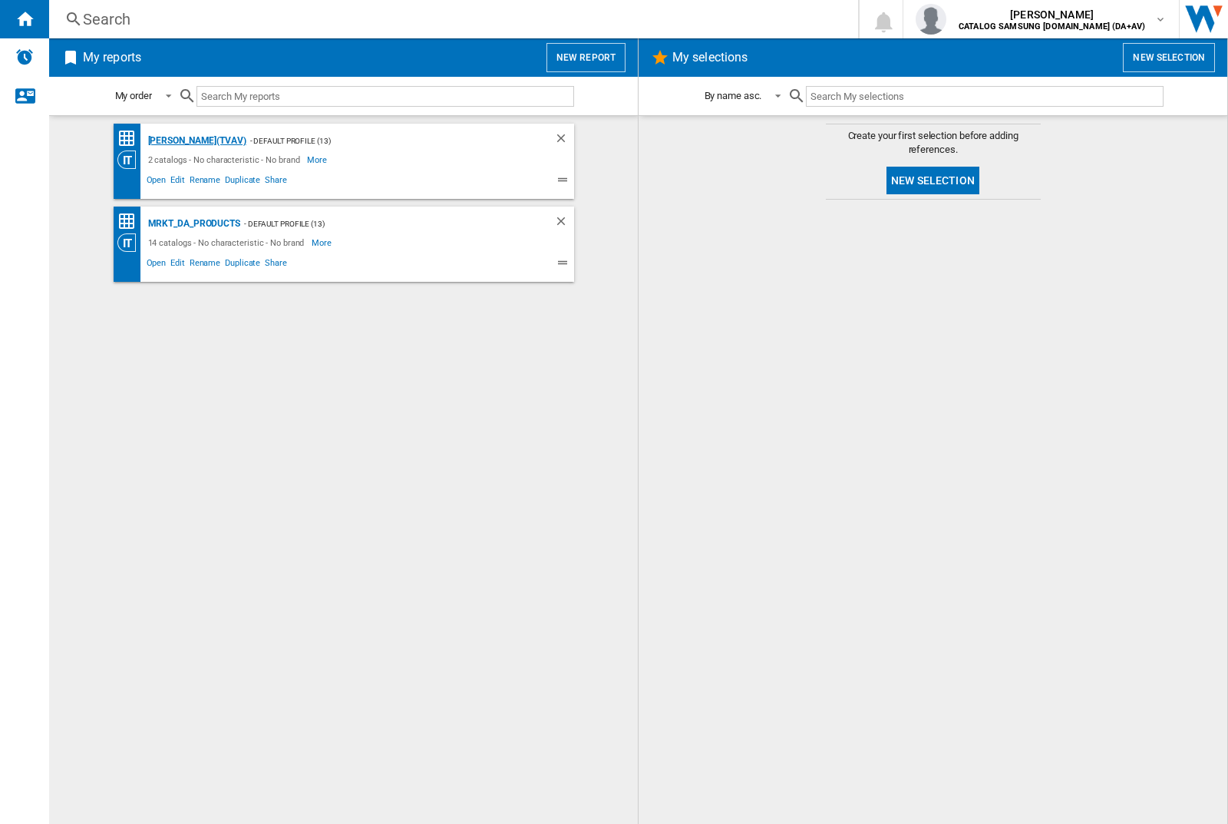  What do you see at coordinates (931, 19) in the screenshot?
I see `img: profile.jpg` at bounding box center [931, 19].